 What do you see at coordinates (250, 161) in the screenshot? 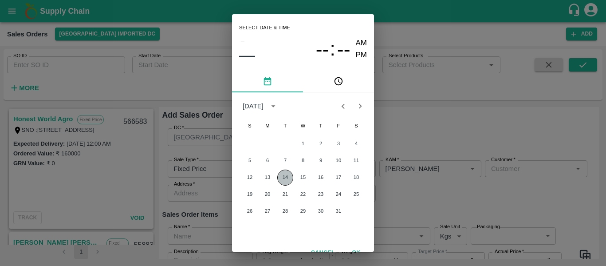
I see `button: 5` at bounding box center [250, 161].